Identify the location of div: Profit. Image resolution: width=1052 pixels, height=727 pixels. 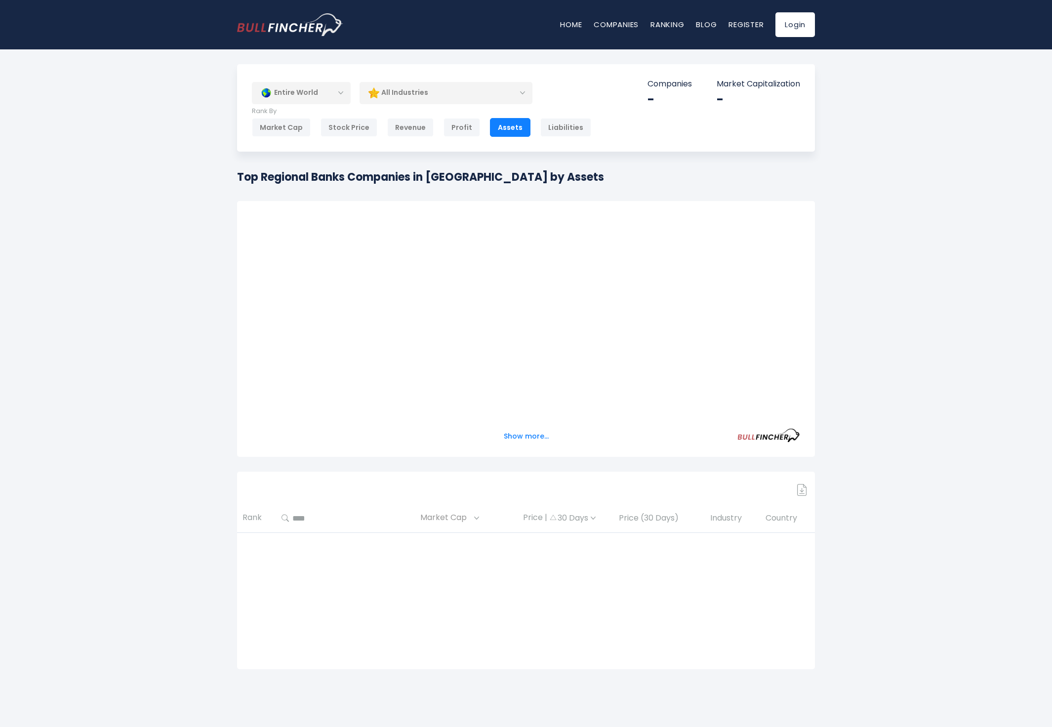
(462, 127).